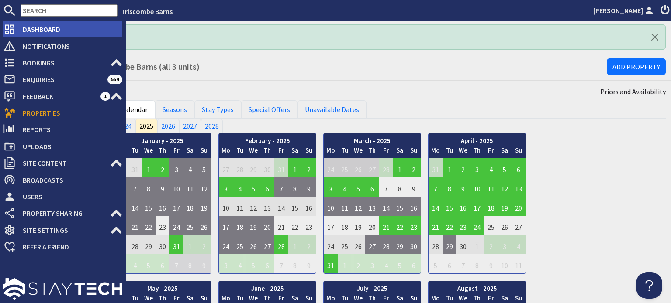 This screenshot has width=671, height=303. Describe the element at coordinates (477, 140) in the screenshot. I see `th: April - 2025` at that location.